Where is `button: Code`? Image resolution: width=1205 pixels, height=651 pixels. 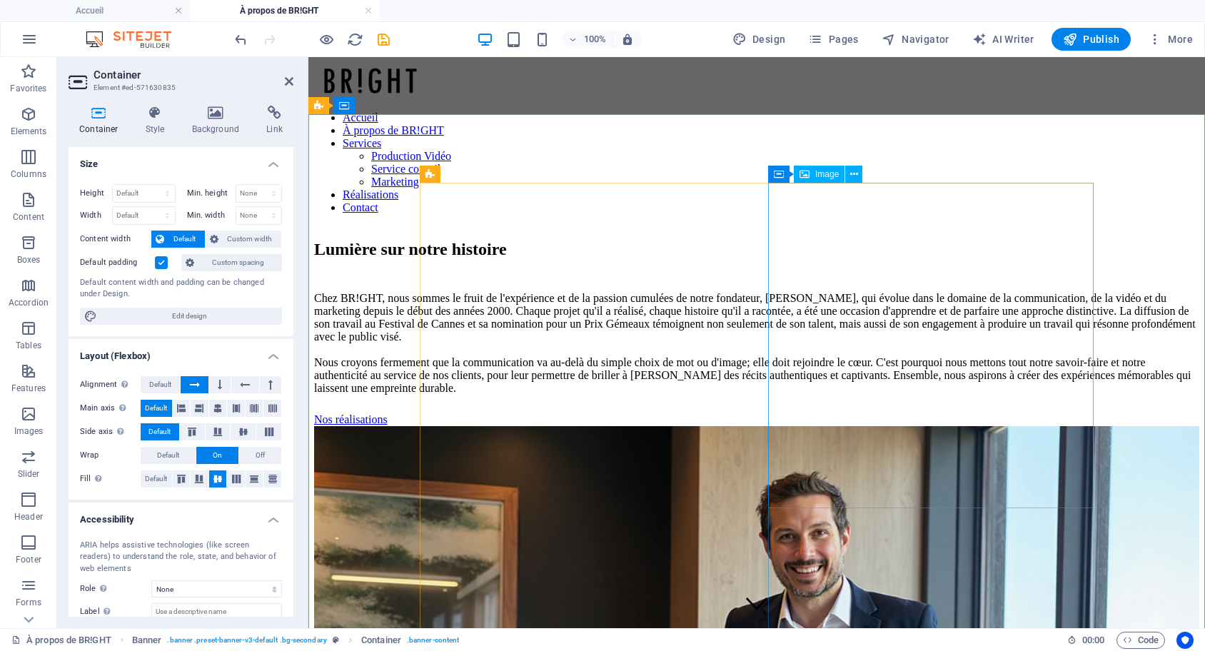 button: Code is located at coordinates (1140, 640).